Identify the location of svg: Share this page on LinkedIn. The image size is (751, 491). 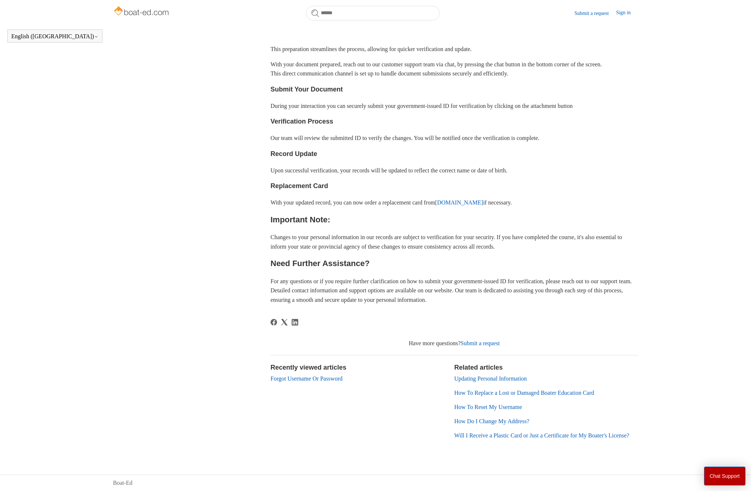
(295, 322).